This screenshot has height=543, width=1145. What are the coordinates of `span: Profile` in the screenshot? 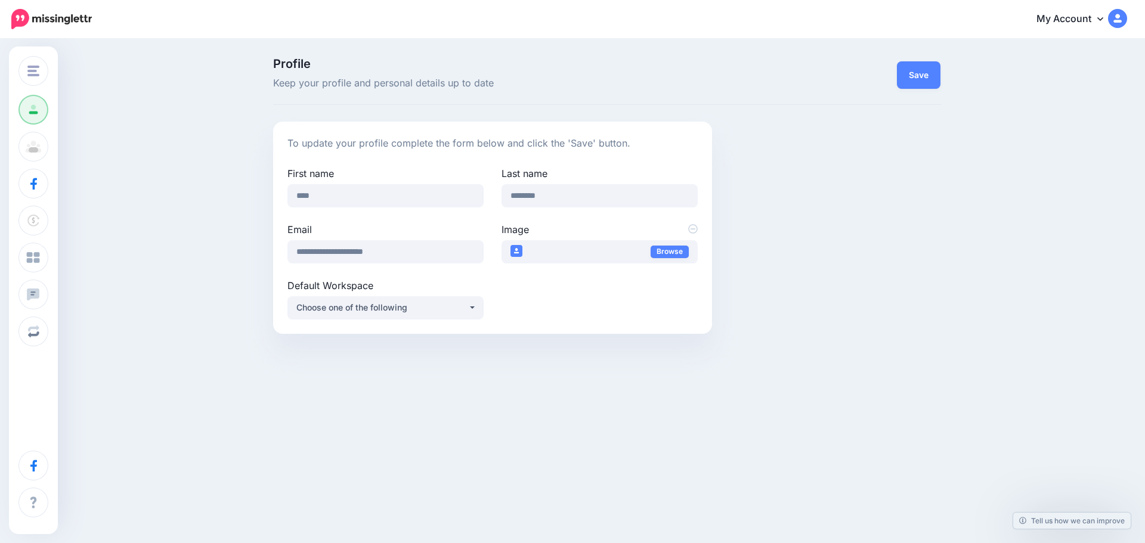 It's located at (493, 64).